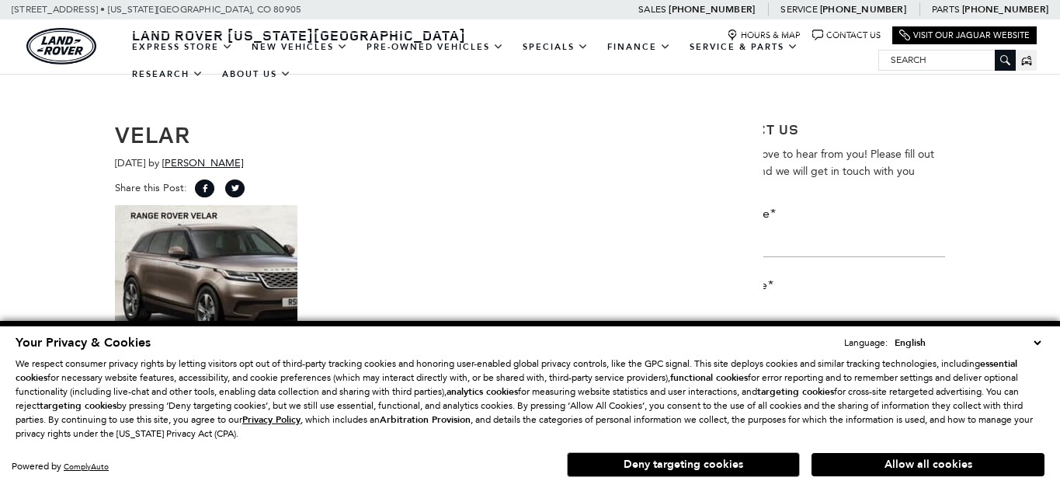 The width and height of the screenshot is (1060, 488). Describe the element at coordinates (799, 9) in the screenshot. I see `span: Service` at that location.